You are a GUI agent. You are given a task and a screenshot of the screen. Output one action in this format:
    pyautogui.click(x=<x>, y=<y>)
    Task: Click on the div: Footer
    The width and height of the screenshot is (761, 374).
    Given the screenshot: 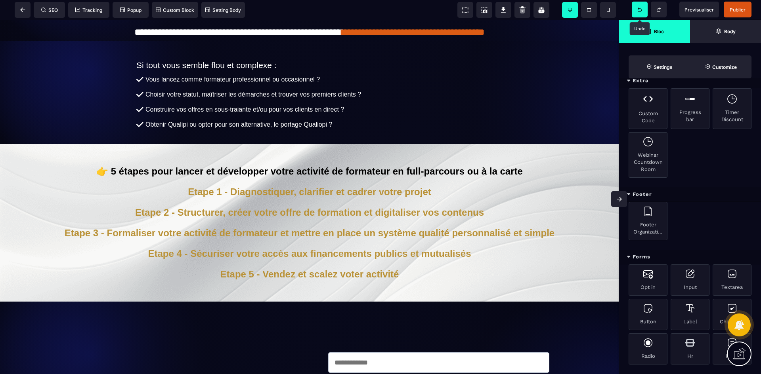 What is the action you would take?
    pyautogui.click(x=690, y=194)
    